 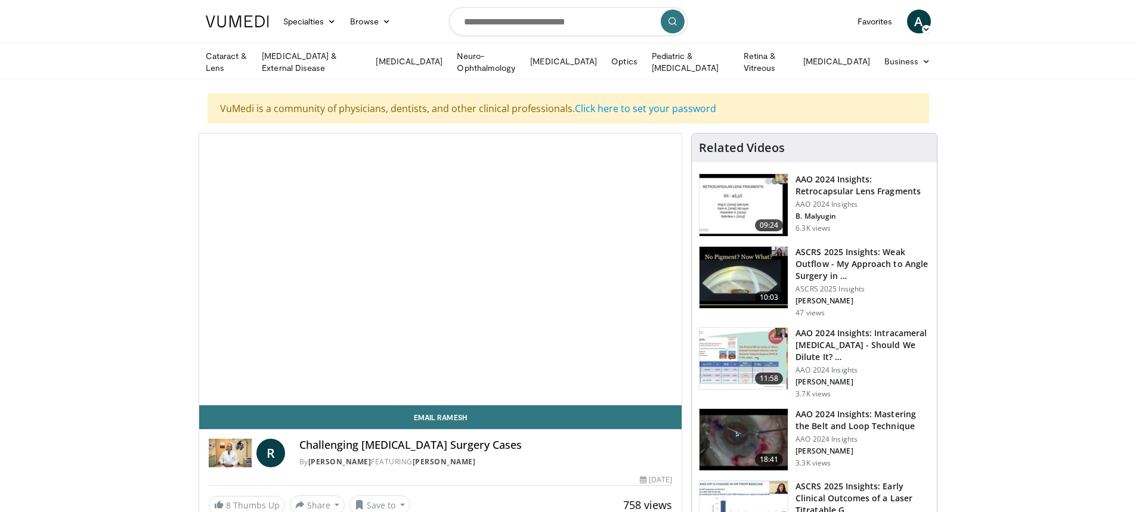 What do you see at coordinates (237, 21) in the screenshot?
I see `img: VuMedi Logo` at bounding box center [237, 21].